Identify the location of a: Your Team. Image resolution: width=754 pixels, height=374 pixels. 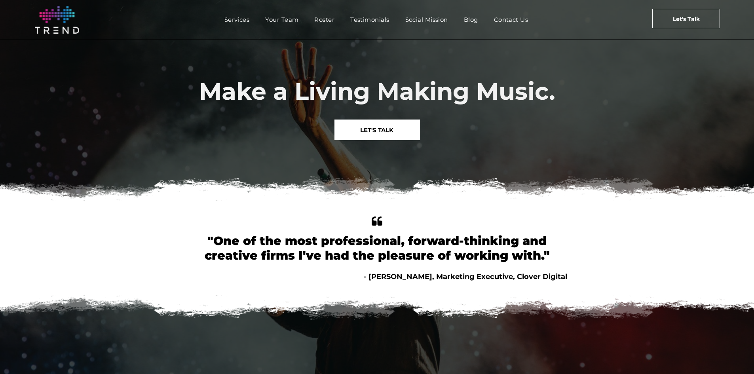
(282, 19).